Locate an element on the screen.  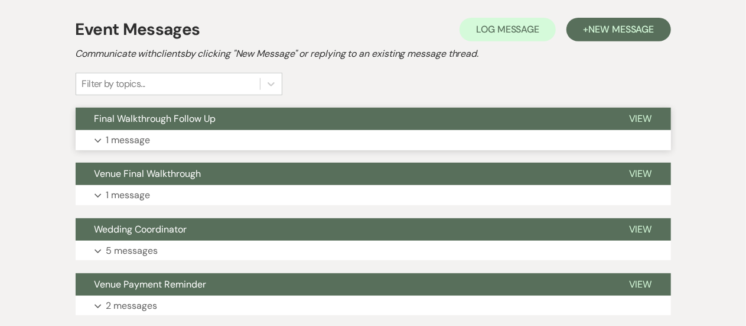
span: Final Walkthrough Follow Up is located at coordinates (155, 118).